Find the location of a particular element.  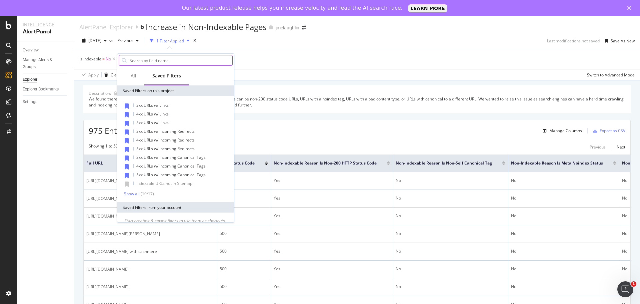

button: Save As New is located at coordinates (619, 41).